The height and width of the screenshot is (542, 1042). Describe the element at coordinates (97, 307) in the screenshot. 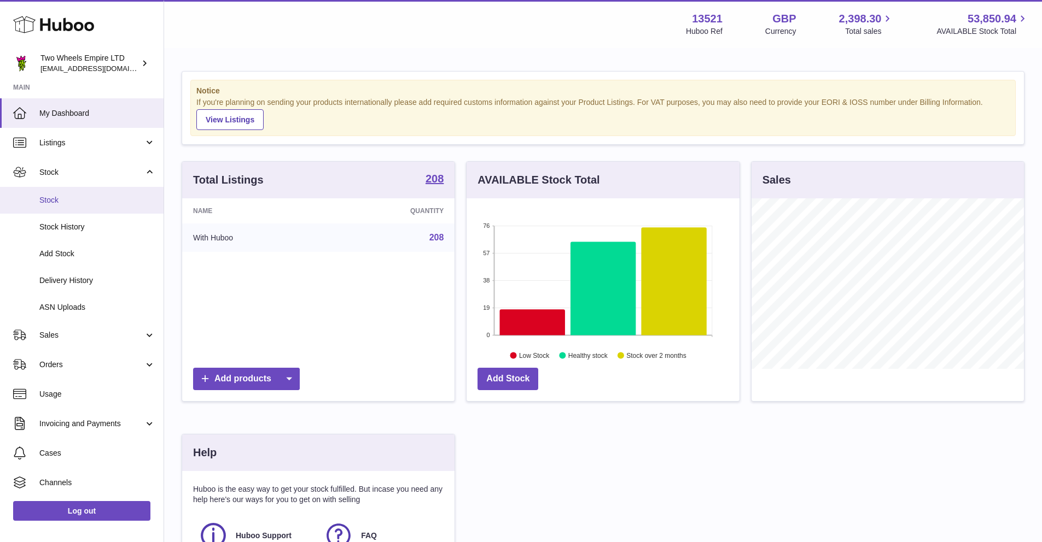

I see `span: ASN Uploads` at that location.